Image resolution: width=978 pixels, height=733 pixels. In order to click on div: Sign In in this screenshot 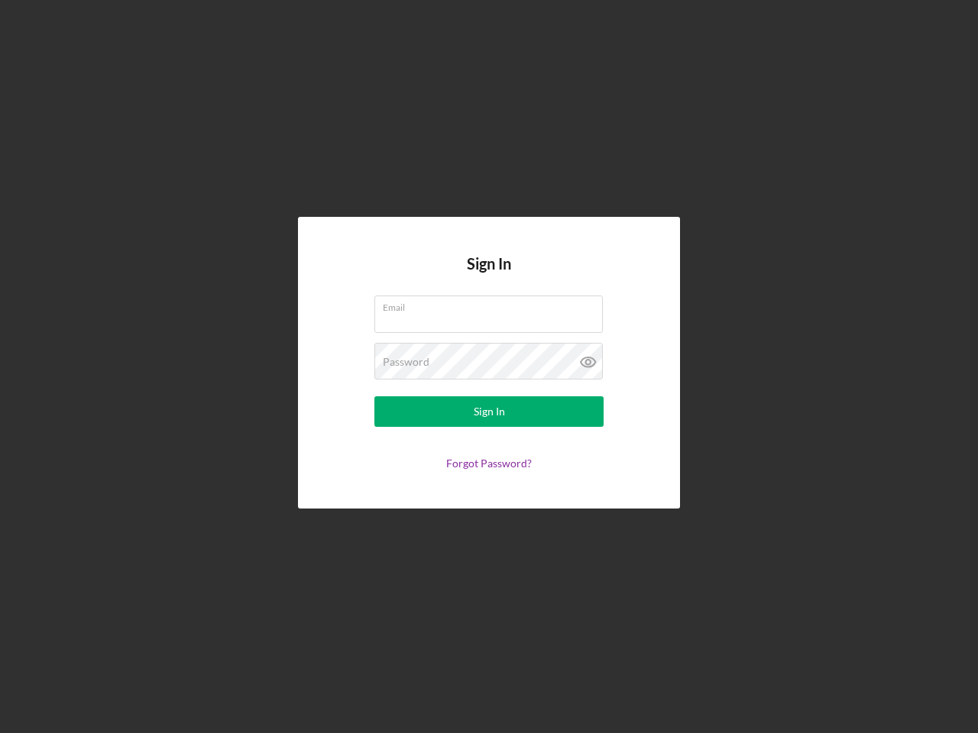, I will do `click(489, 412)`.